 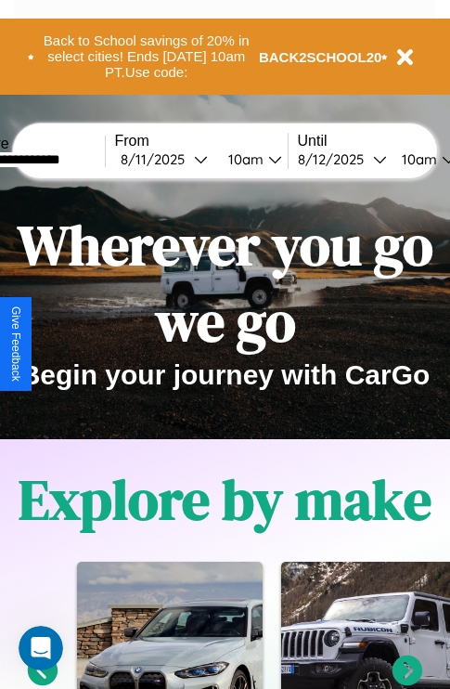 What do you see at coordinates (16, 344) in the screenshot?
I see `div: Give Feedback` at bounding box center [16, 344].